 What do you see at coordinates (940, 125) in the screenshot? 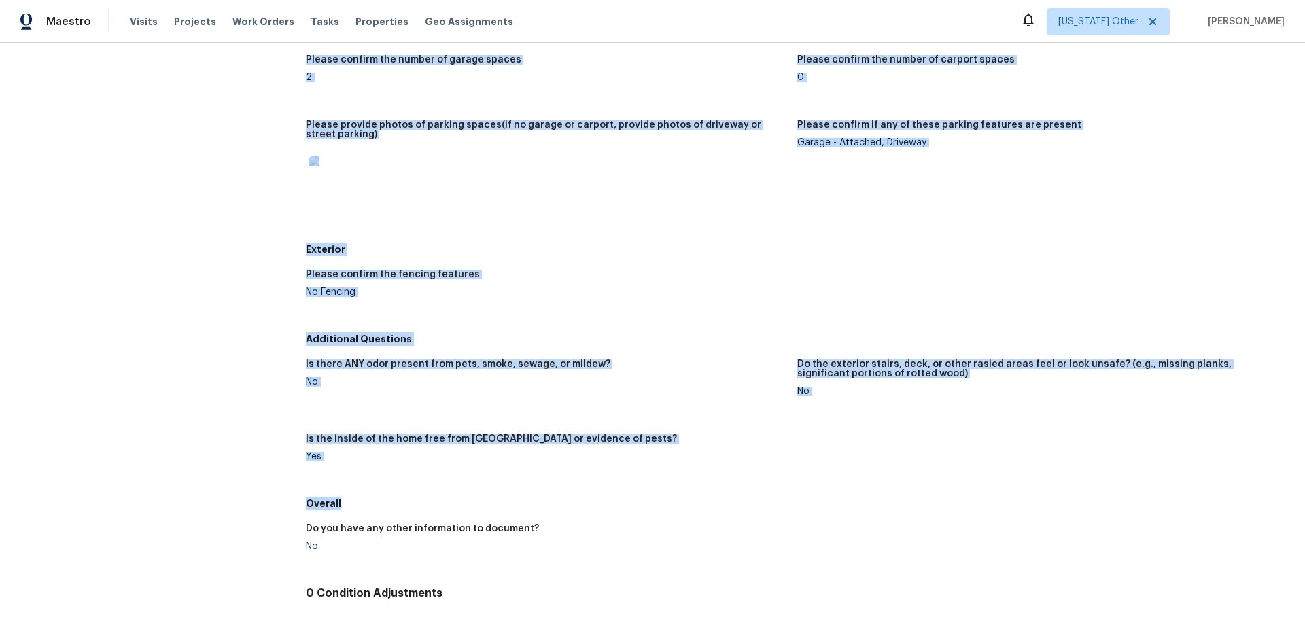
I see `h5: Please confirm if any of these parking features are present` at bounding box center [940, 125].